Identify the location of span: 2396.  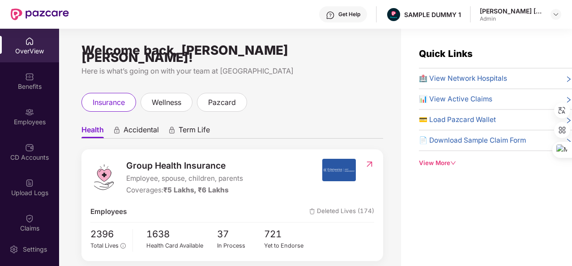
(108, 234).